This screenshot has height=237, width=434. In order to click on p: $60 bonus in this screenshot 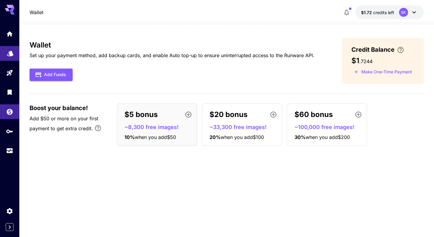, I will do `click(313, 115)`.